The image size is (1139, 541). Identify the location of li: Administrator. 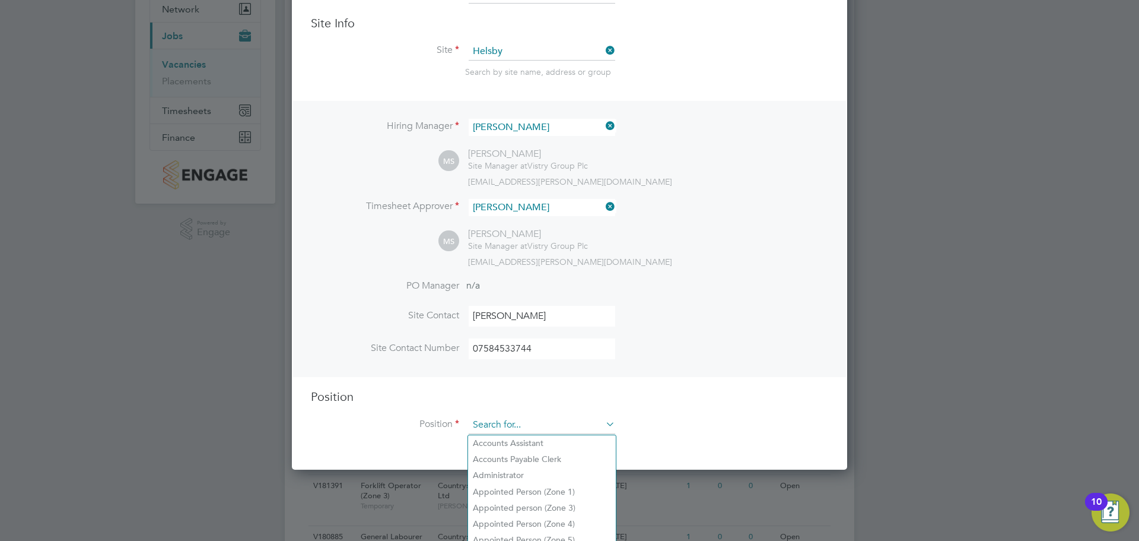
(542, 475).